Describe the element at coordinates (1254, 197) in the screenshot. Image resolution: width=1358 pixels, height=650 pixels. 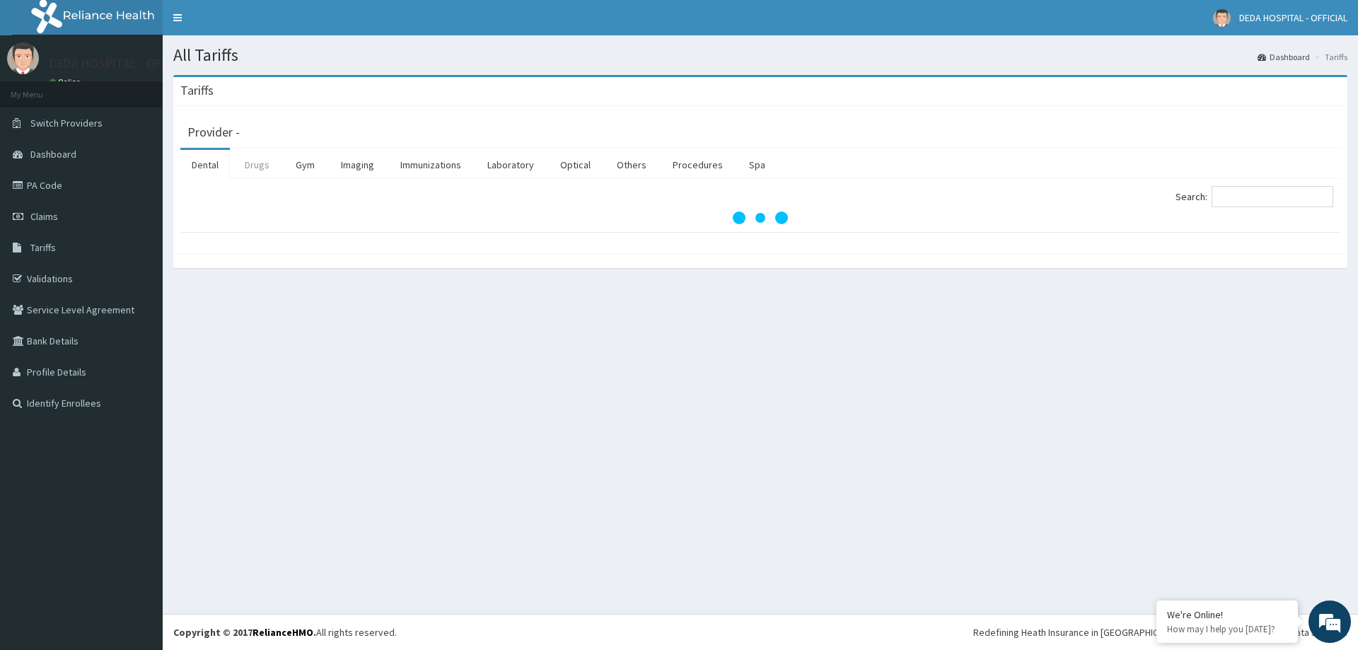
I see `label: Search:` at that location.